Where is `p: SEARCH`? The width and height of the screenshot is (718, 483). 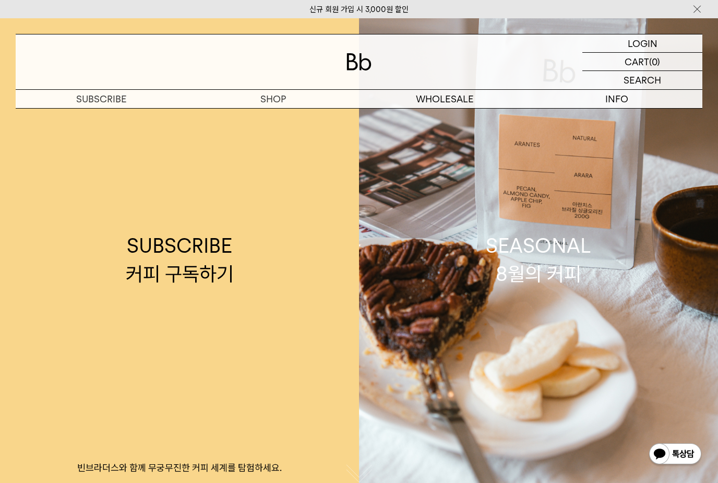
p: SEARCH is located at coordinates (643, 80).